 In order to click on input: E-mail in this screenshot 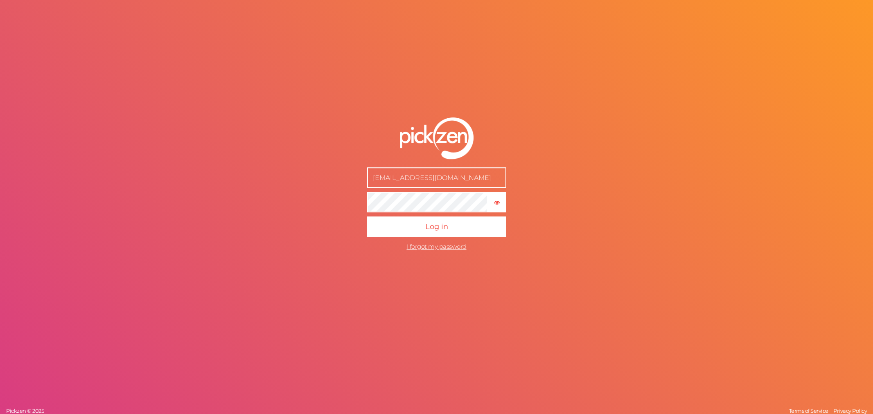, I will do `click(437, 178)`.